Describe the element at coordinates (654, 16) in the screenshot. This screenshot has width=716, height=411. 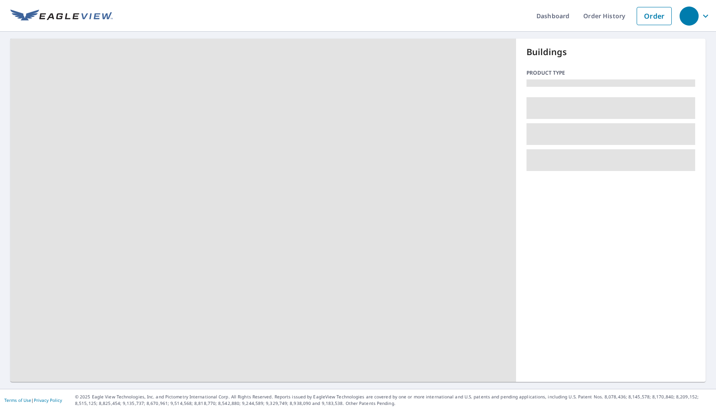
I see `a: Order` at that location.